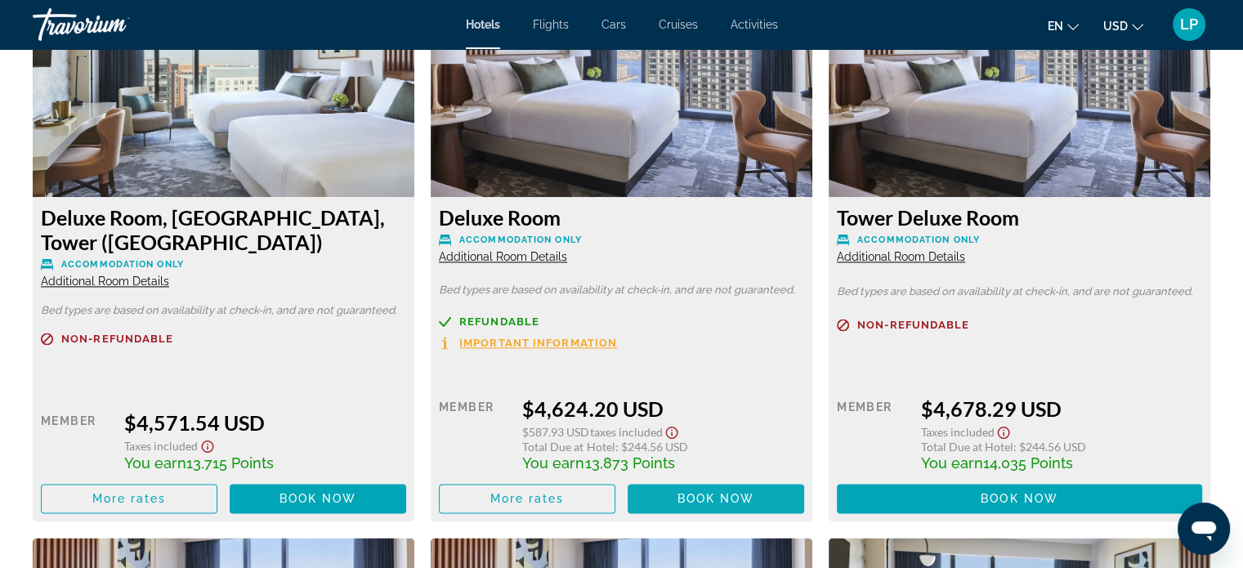 The height and width of the screenshot is (568, 1243). Describe the element at coordinates (678, 25) in the screenshot. I see `span: Cruises` at that location.